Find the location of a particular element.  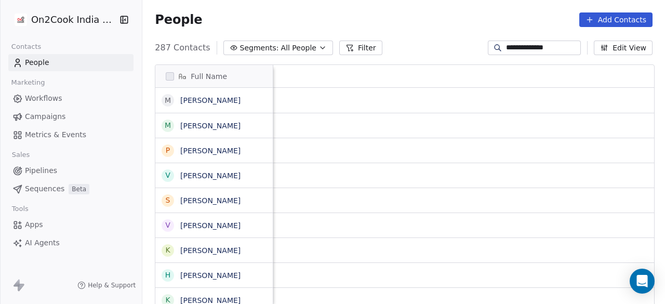

div: m is located at coordinates (168, 125).